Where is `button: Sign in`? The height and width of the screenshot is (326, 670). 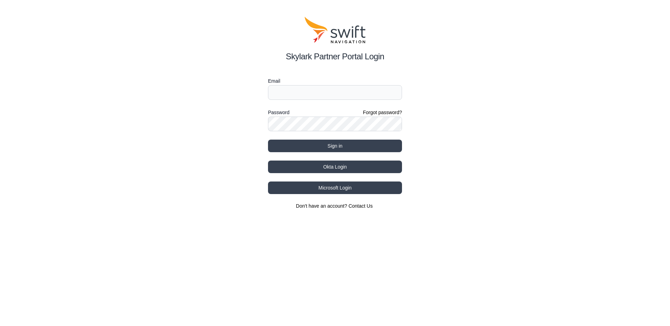 button: Sign in is located at coordinates (335, 146).